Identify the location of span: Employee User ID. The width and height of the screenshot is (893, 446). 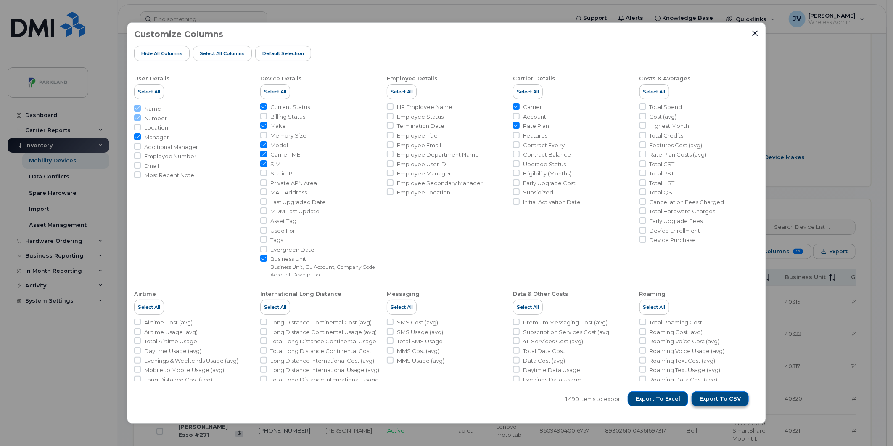
(421, 164).